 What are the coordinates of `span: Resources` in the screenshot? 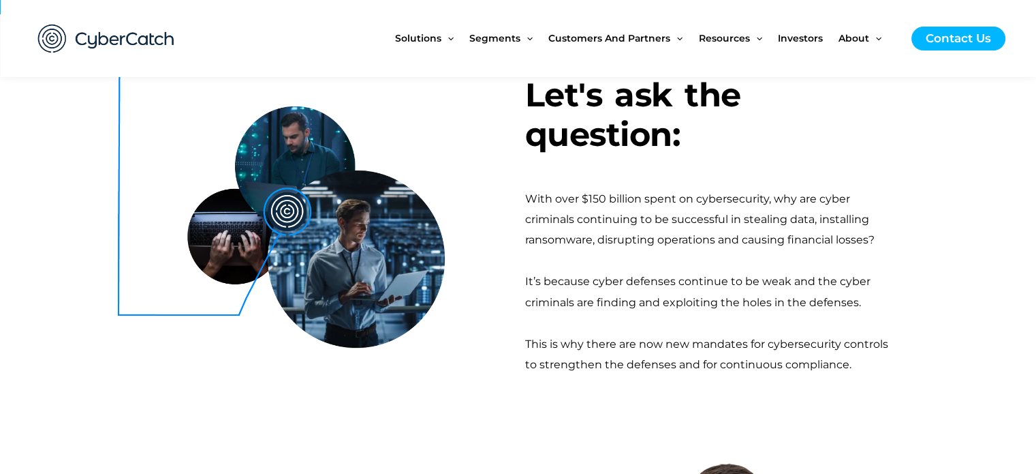 It's located at (724, 38).